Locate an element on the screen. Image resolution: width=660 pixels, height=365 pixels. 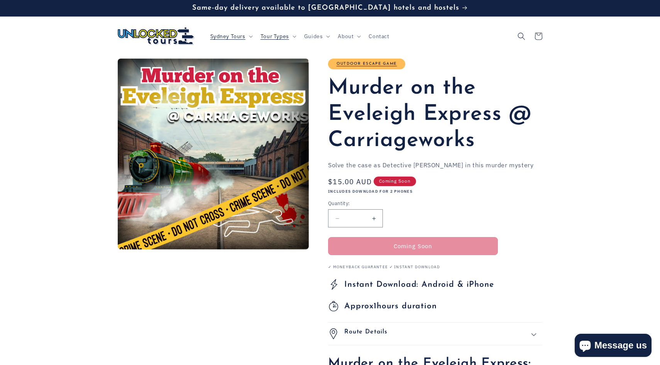
button: Coming Soon is located at coordinates (413, 246).